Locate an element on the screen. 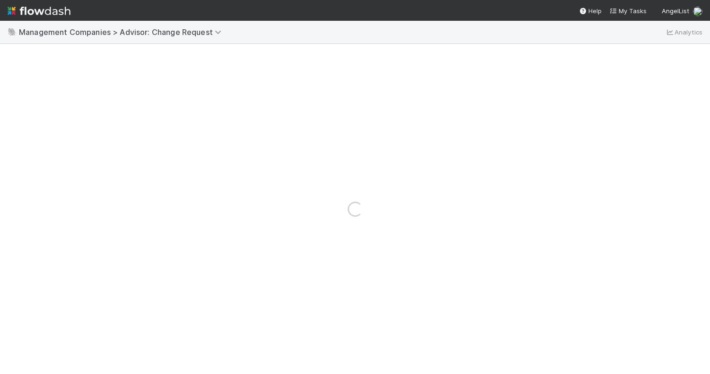 The image size is (710, 374). img: logo-inverted-e16ddd16eac7371096b0.svg is located at coordinates (39, 11).